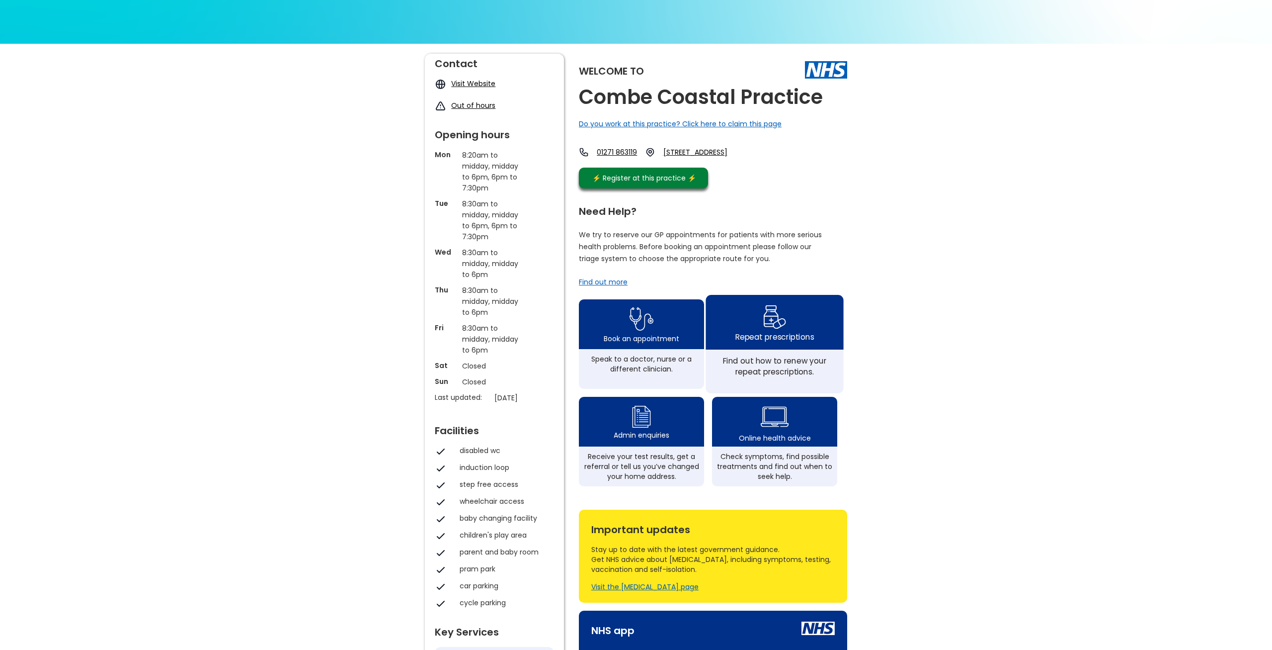 This screenshot has height=650, width=1272. What do you see at coordinates (495, 132) in the screenshot?
I see `div: Opening hours` at bounding box center [495, 132].